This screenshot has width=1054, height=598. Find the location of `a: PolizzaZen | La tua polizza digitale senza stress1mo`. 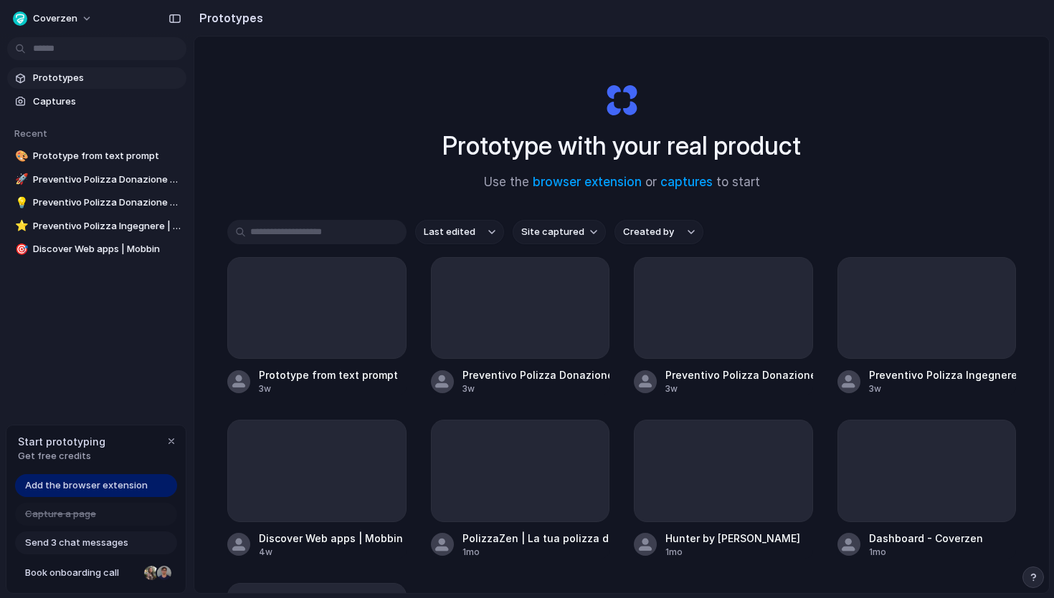

a: PolizzaZen | La tua polizza digitale senza stress1mo is located at coordinates (520, 489).